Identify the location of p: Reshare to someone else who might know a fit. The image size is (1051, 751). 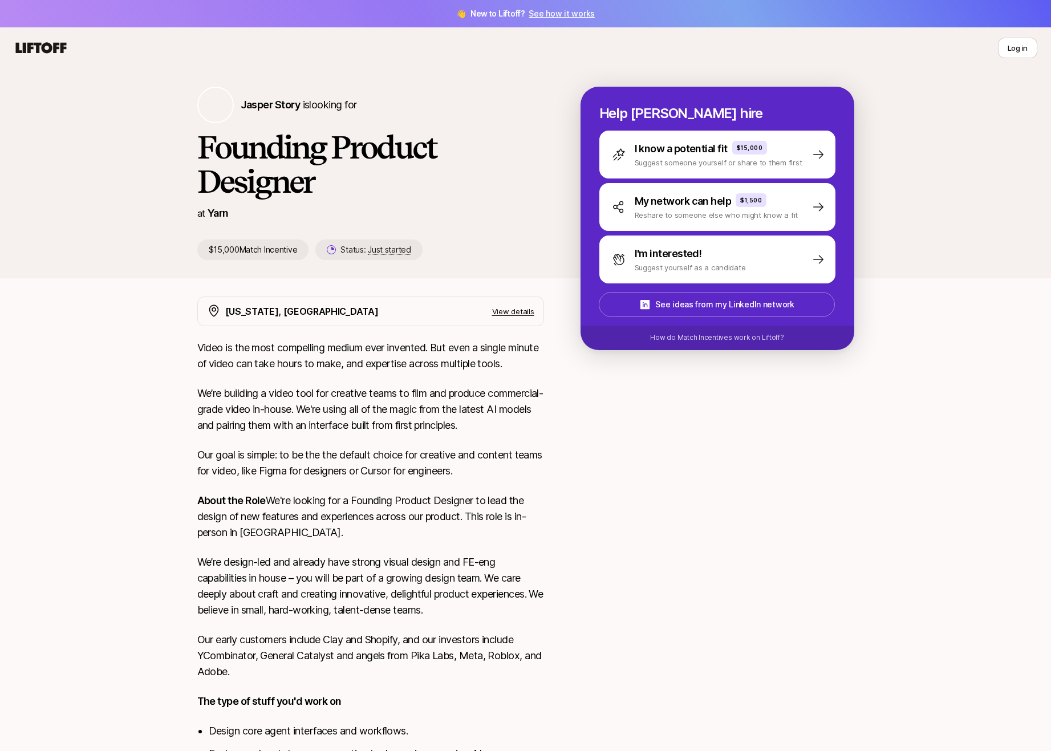
(717, 215).